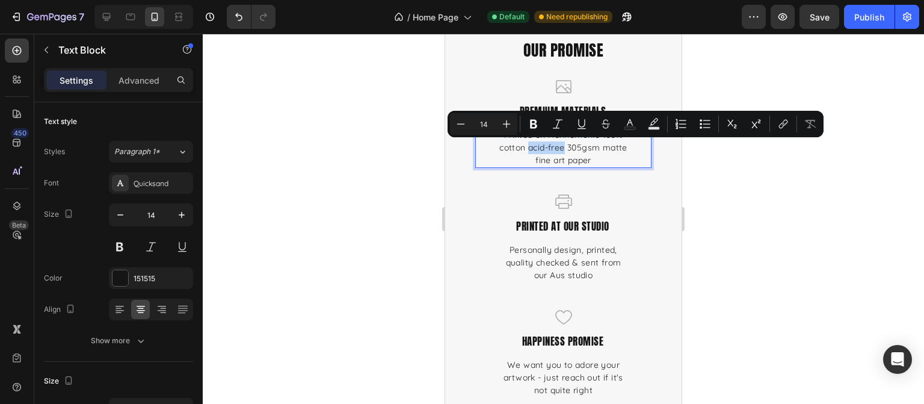 This screenshot has width=924, height=404. What do you see at coordinates (512, 17) in the screenshot?
I see `span: Default` at bounding box center [512, 17].